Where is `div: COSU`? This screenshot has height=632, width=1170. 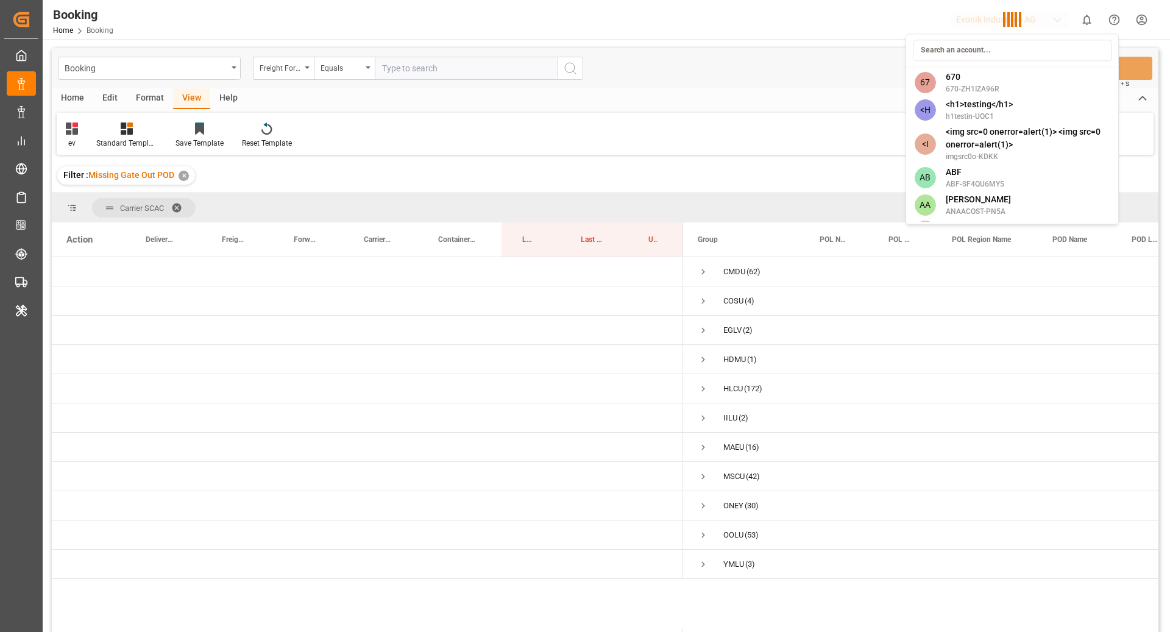
div: COSU is located at coordinates (733, 301).